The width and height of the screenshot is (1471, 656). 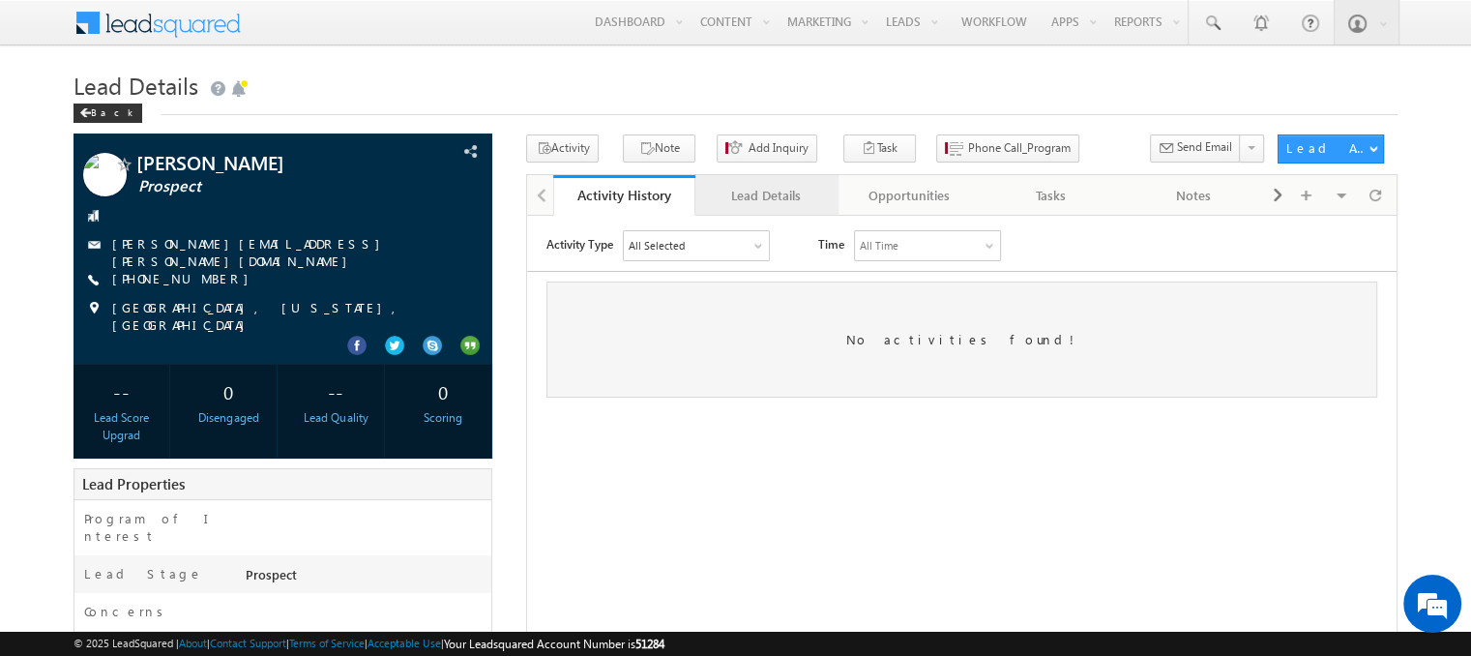 I want to click on div: Opportunities, so click(x=908, y=195).